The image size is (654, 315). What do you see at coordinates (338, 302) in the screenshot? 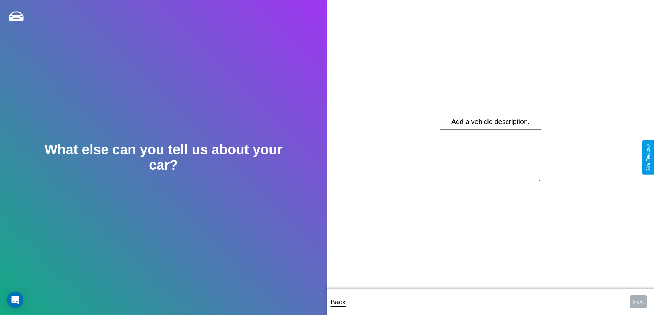
I see `p: Back` at bounding box center [338, 302].